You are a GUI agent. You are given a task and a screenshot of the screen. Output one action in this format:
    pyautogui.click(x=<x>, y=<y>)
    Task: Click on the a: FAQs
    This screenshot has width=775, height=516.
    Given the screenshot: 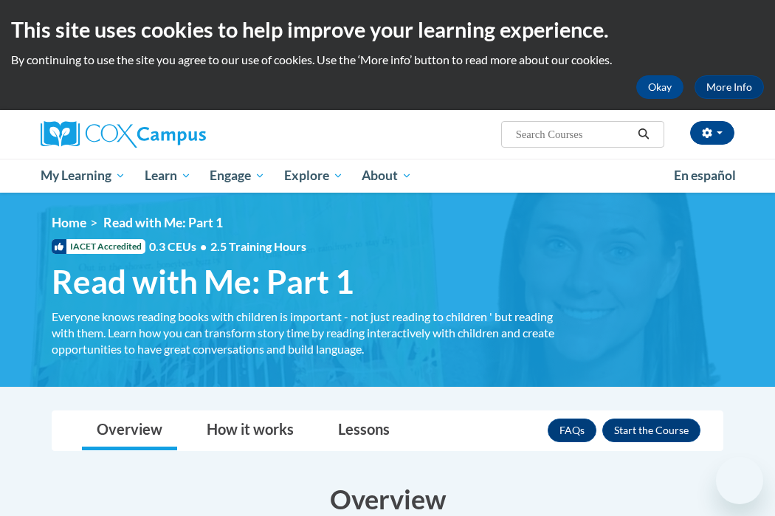 What is the action you would take?
    pyautogui.click(x=572, y=430)
    